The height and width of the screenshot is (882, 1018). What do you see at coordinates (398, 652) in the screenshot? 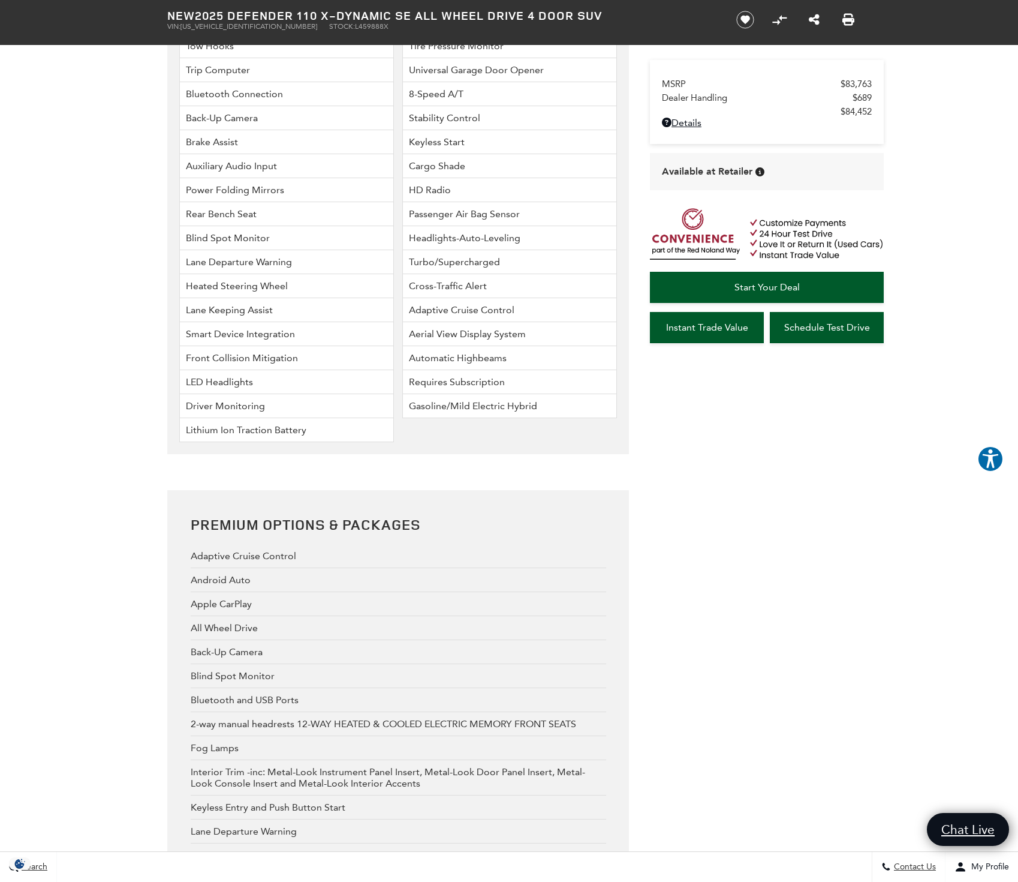
I see `div: Back-Up Camera` at bounding box center [398, 652].